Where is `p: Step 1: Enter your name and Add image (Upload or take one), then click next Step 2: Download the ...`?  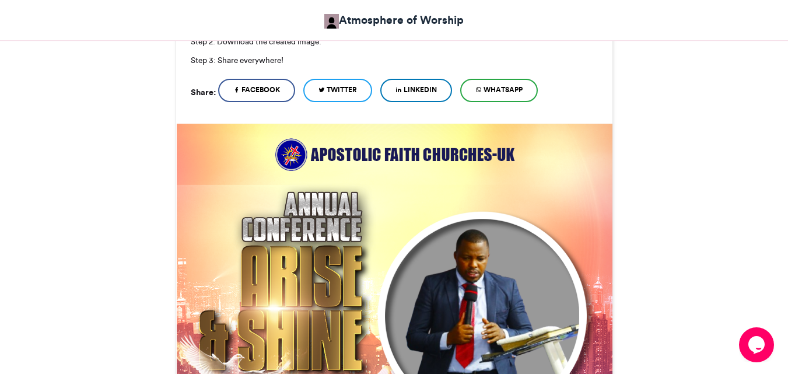 p: Step 1: Enter your name and Add image (Upload or take one), then click next Step 2: Download the ... is located at coordinates (394, 41).